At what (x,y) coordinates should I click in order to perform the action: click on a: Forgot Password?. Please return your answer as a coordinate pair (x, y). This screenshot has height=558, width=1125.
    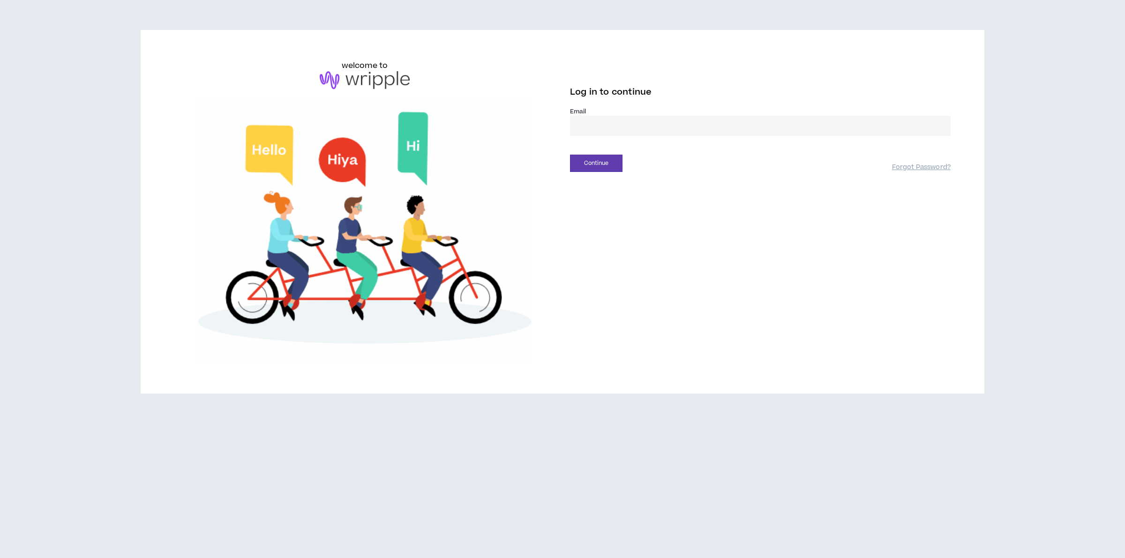
    Looking at the image, I should click on (921, 167).